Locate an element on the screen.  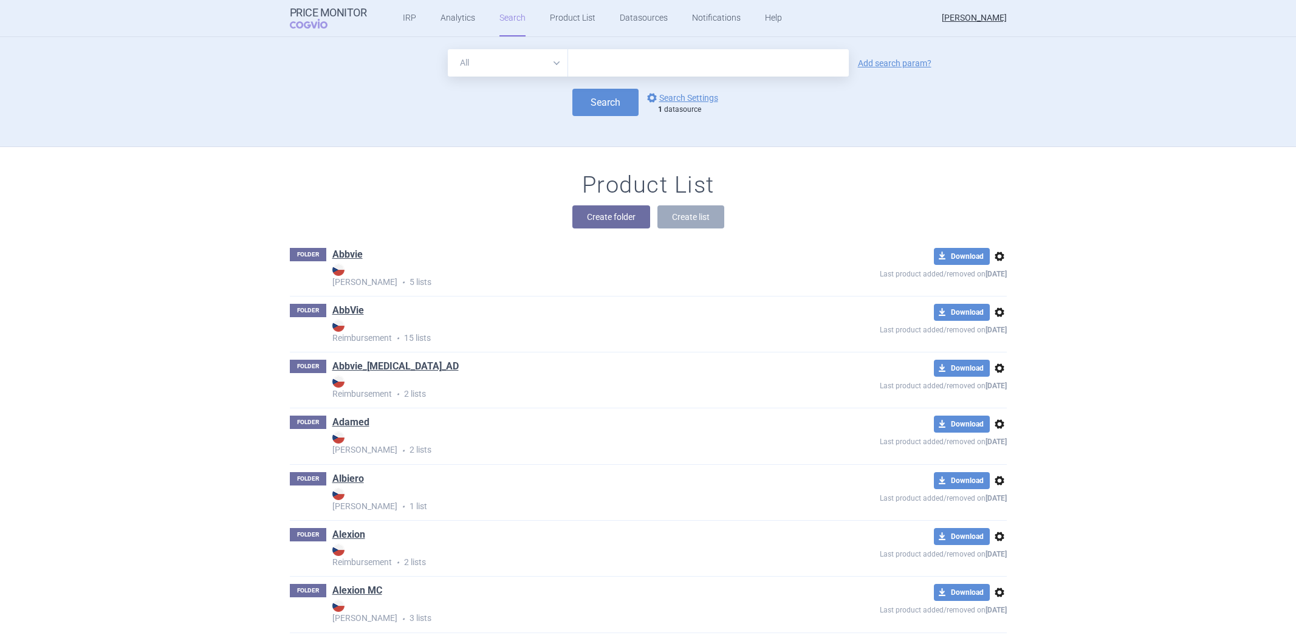
a: AbbVie is located at coordinates (348, 311).